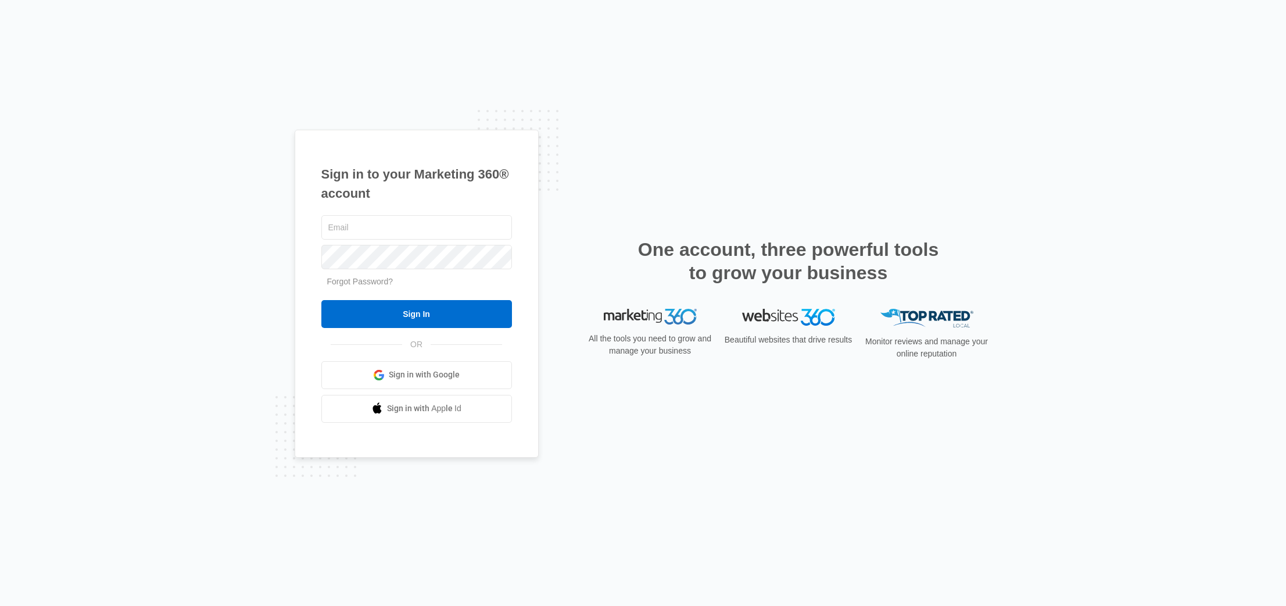  I want to click on p: All the tools you need to grow and manage your business, so click(650, 345).